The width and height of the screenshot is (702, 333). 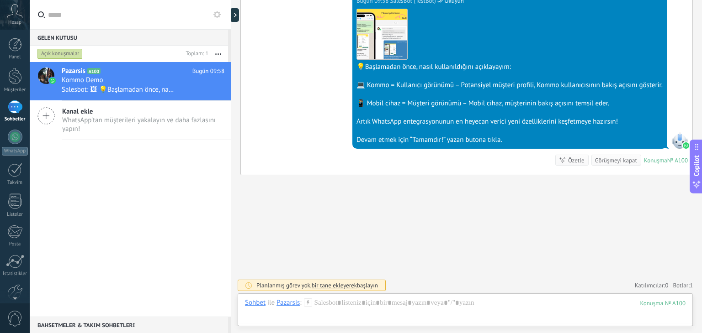 What do you see at coordinates (234, 15) in the screenshot?
I see `div: Göster` at bounding box center [234, 15].